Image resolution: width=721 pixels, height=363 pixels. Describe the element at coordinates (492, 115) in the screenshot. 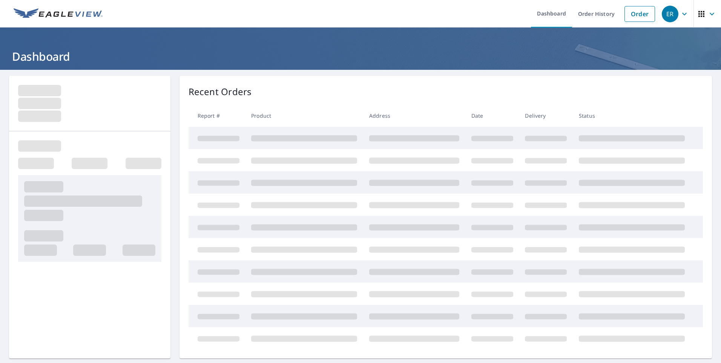

I see `th: Date` at that location.